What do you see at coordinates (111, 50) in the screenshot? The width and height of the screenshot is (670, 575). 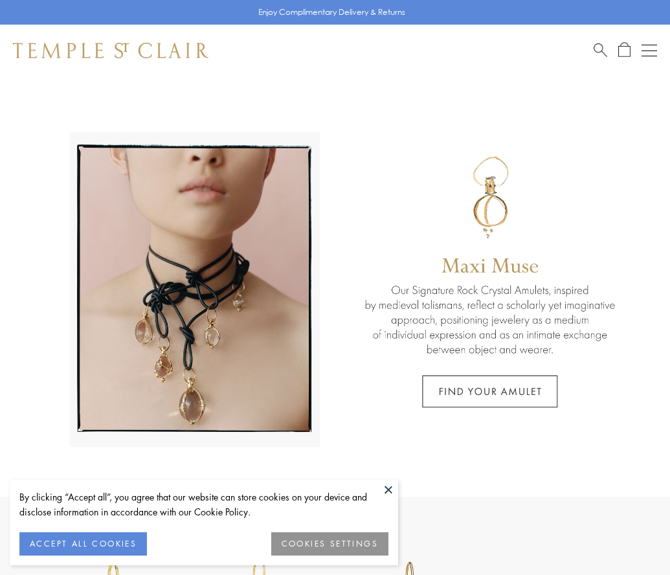 I see `img: Temple St. Clair` at bounding box center [111, 50].